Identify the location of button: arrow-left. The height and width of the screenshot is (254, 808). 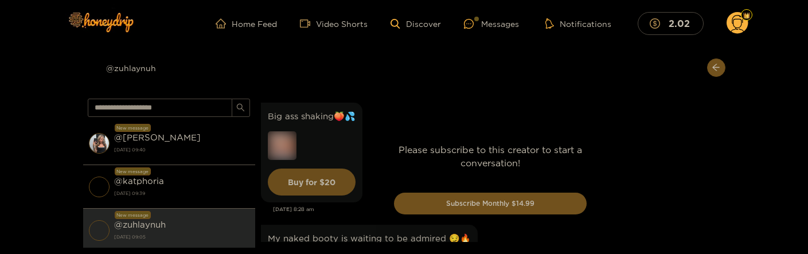
(716, 68).